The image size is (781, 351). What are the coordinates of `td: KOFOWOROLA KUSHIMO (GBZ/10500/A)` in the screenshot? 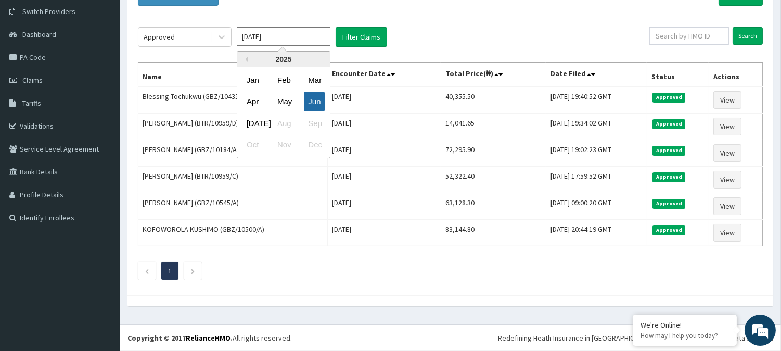 It's located at (233, 233).